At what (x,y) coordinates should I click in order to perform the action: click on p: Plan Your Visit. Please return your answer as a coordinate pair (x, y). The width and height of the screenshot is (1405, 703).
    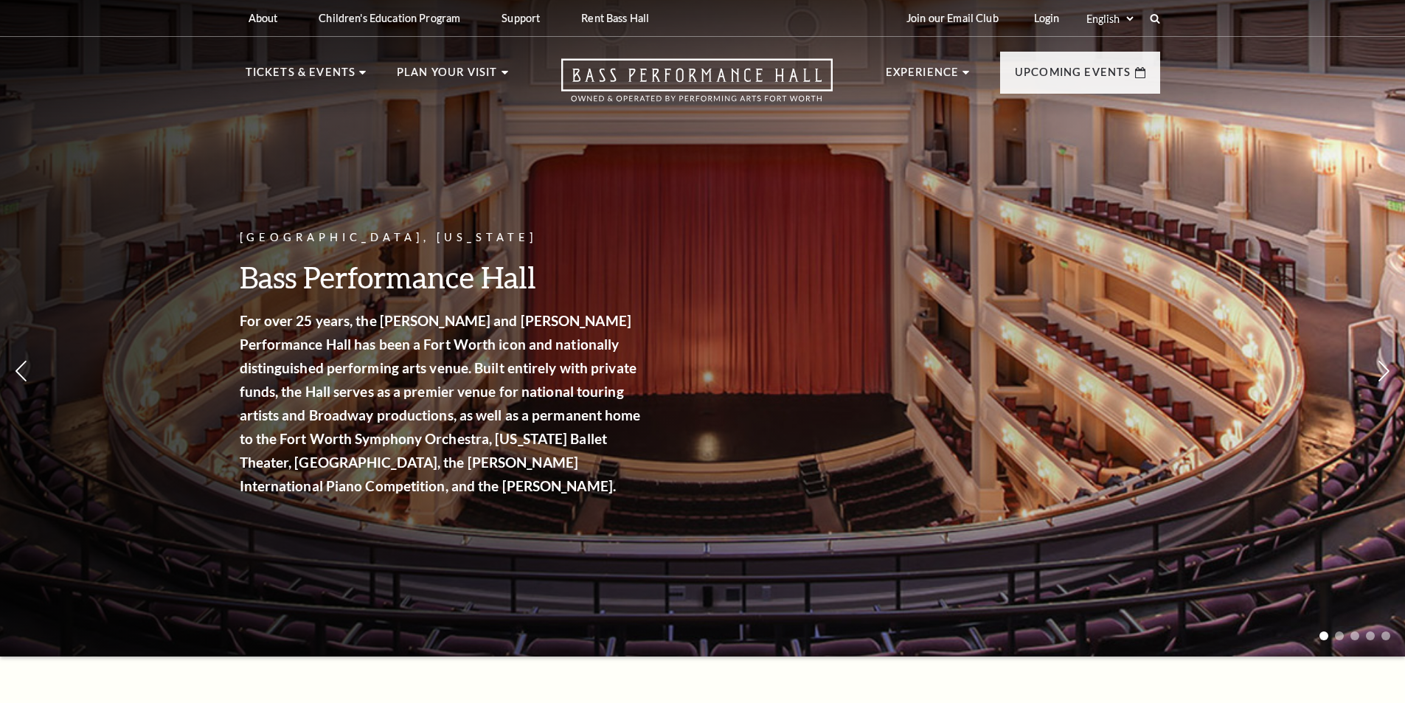
    Looking at the image, I should click on (447, 77).